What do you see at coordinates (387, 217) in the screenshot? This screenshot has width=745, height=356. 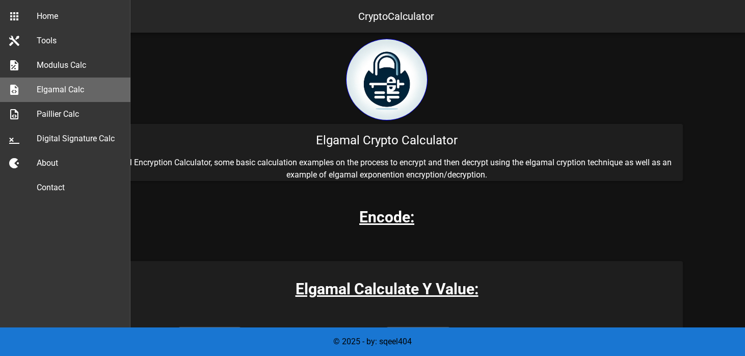 I see `h3: Encode:` at bounding box center [387, 217].